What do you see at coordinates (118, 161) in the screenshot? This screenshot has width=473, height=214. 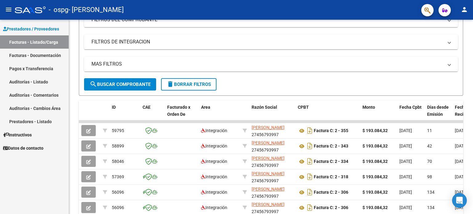 I see `span: 58046` at bounding box center [118, 161].